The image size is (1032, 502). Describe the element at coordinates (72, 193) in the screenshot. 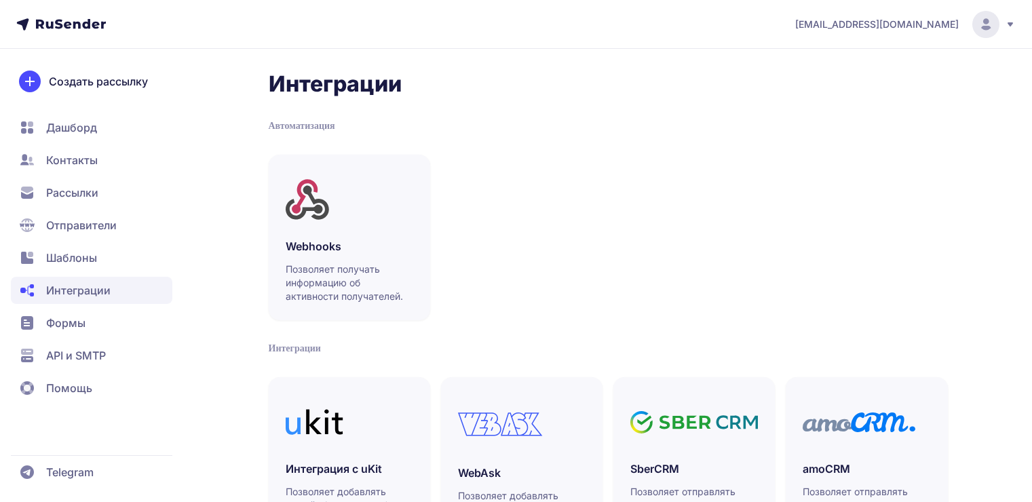

I see `span: Рассылки` at that location.